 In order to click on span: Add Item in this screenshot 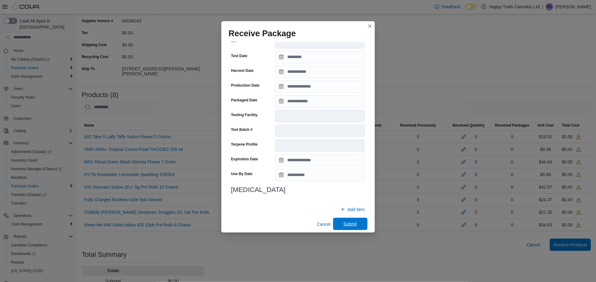, I will do `click(356, 209)`.